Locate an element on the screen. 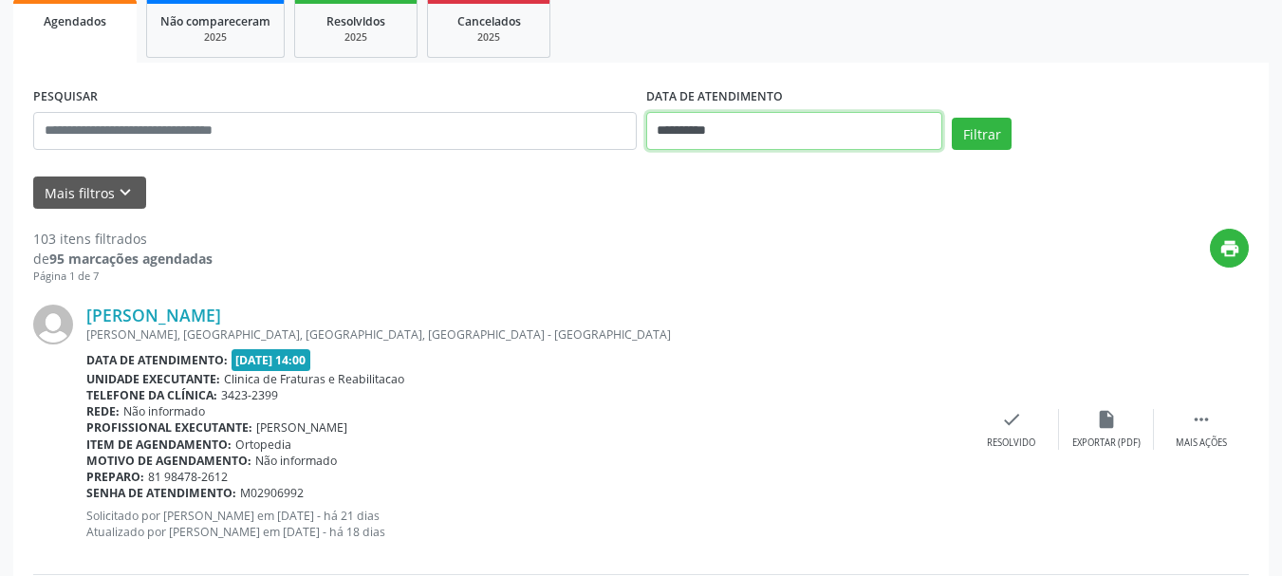 The image size is (1282, 576). b: Telefone da clínica: is located at coordinates (152, 395).